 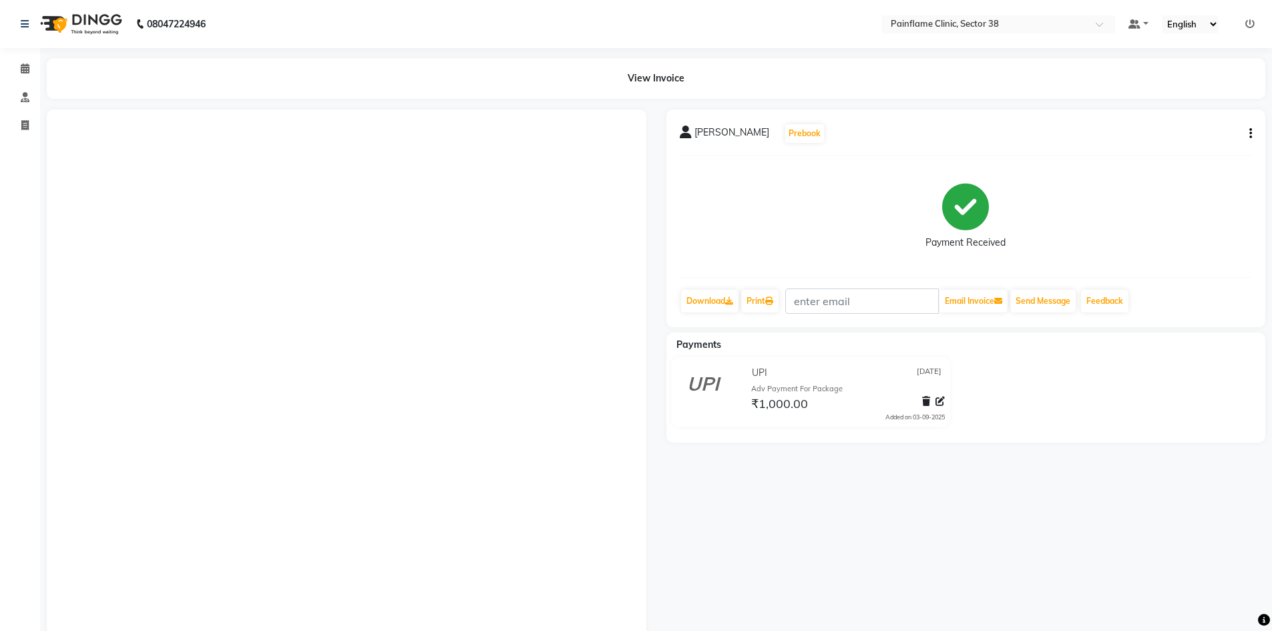 What do you see at coordinates (1104, 301) in the screenshot?
I see `a: Feedback` at bounding box center [1104, 301].